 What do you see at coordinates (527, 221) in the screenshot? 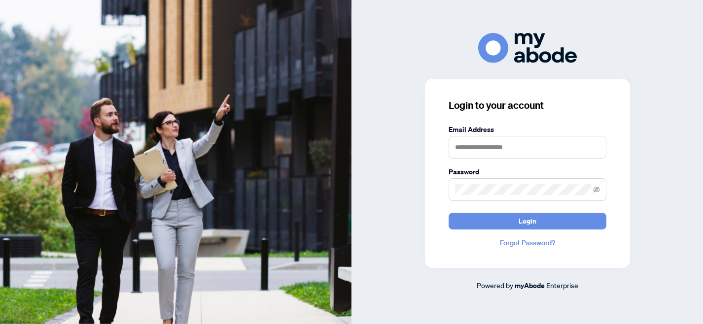
I see `span: Login` at bounding box center [527, 221].